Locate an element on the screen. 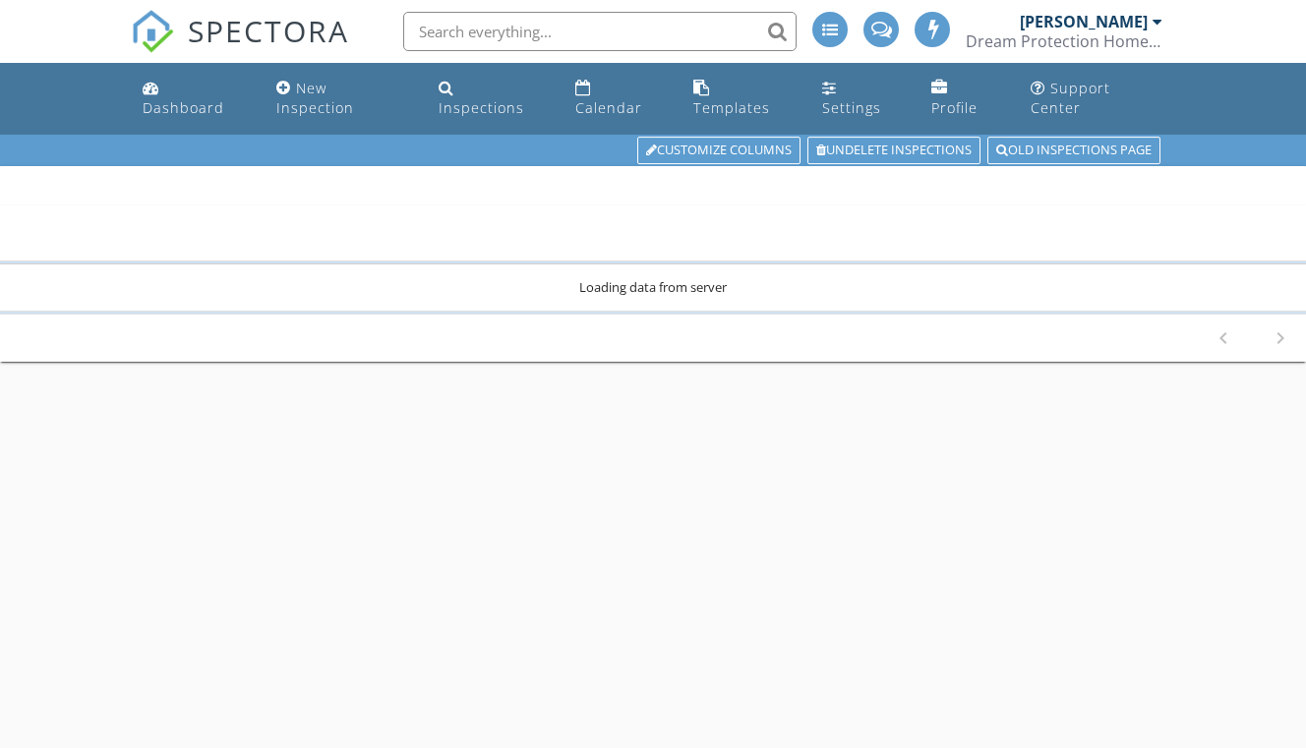 The width and height of the screenshot is (1306, 748). div: Dashboard is located at coordinates (183, 107).